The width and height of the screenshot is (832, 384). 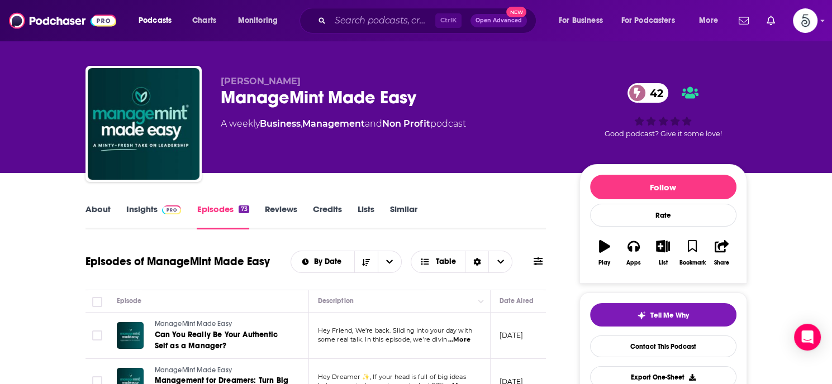 What do you see at coordinates (366, 217) in the screenshot?
I see `a: Lists` at bounding box center [366, 217].